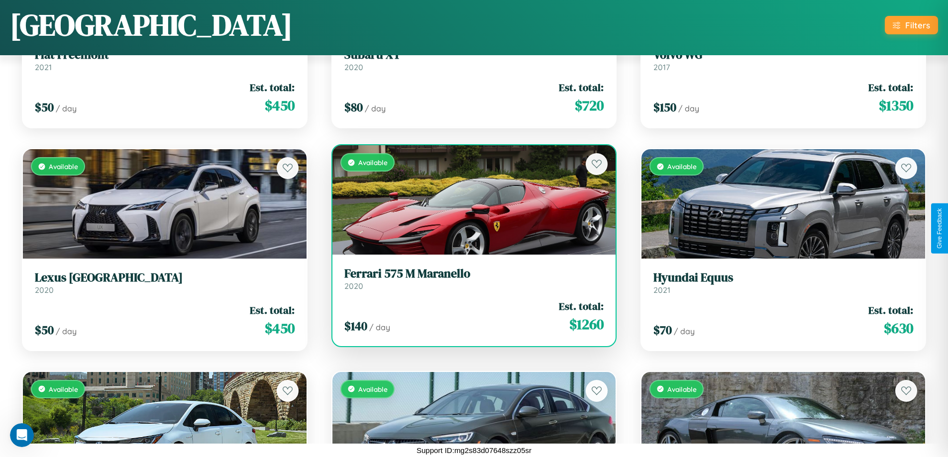 This screenshot has height=457, width=948. Describe the element at coordinates (589, 105) in the screenshot. I see `span: $ 720` at that location.